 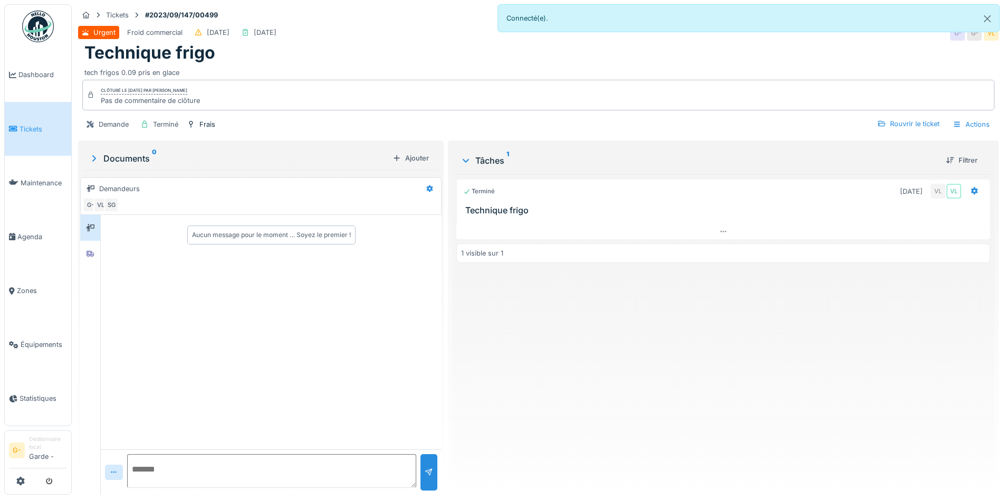 What do you see at coordinates (962, 160) in the screenshot?
I see `div: Filtrer` at bounding box center [962, 160].